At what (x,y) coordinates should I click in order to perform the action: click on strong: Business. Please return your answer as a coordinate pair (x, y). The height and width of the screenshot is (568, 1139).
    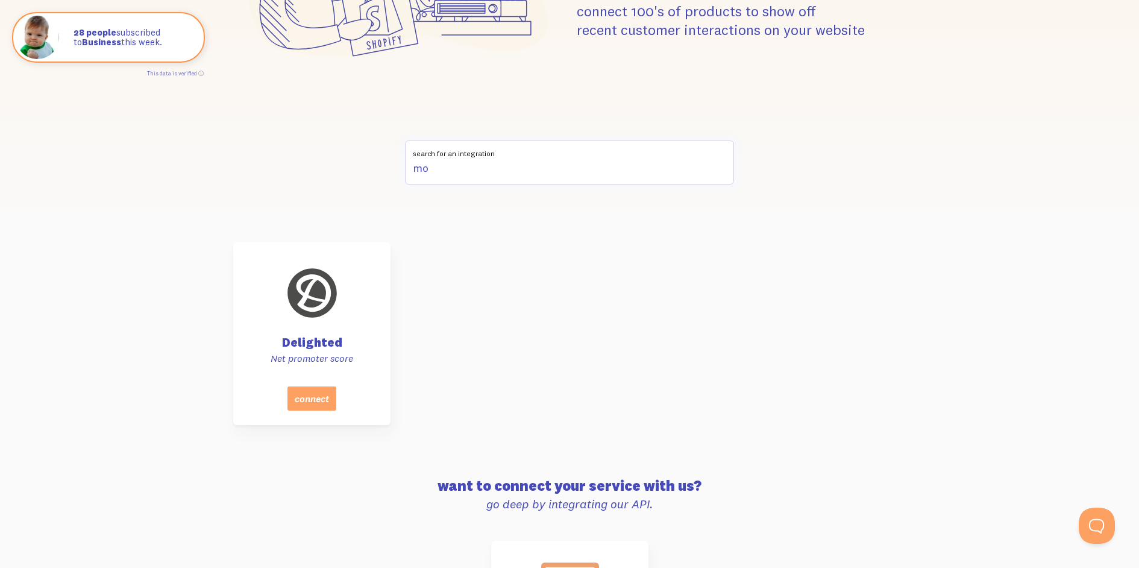
    Looking at the image, I should click on (101, 42).